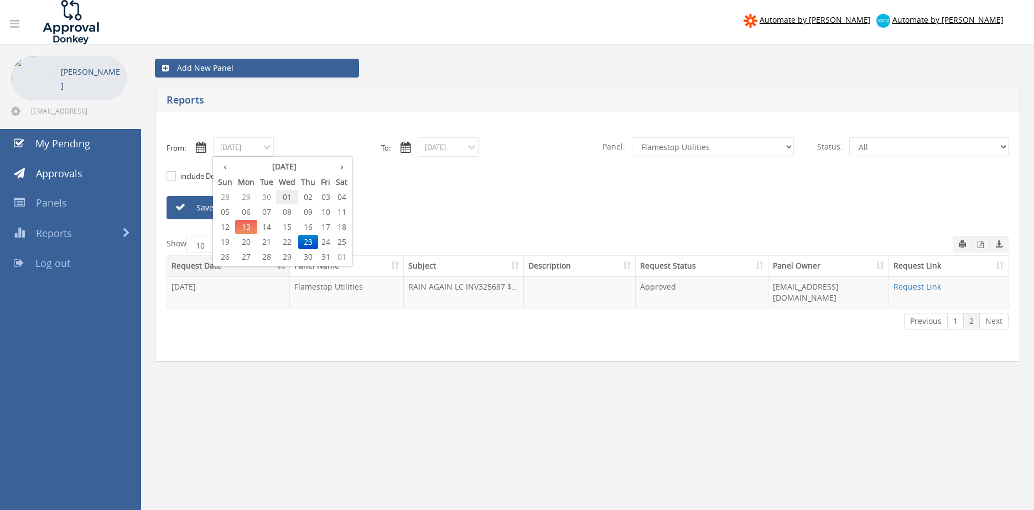 The image size is (1034, 510). Describe the element at coordinates (325, 227) in the screenshot. I see `span: 17` at that location.